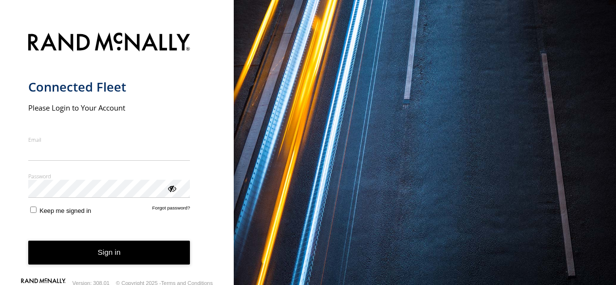  Describe the element at coordinates (117, 153) in the screenshot. I see `form: main` at that location.